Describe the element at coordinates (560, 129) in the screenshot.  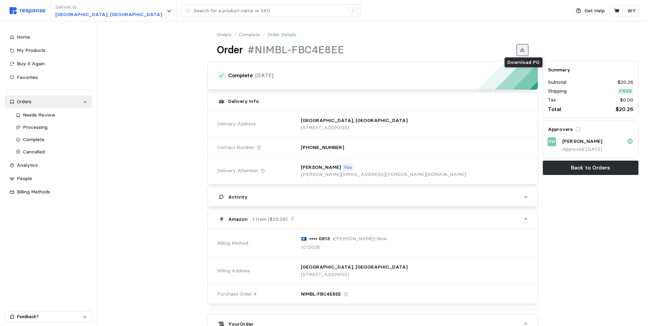
I see `h5: Approvers` at that location.